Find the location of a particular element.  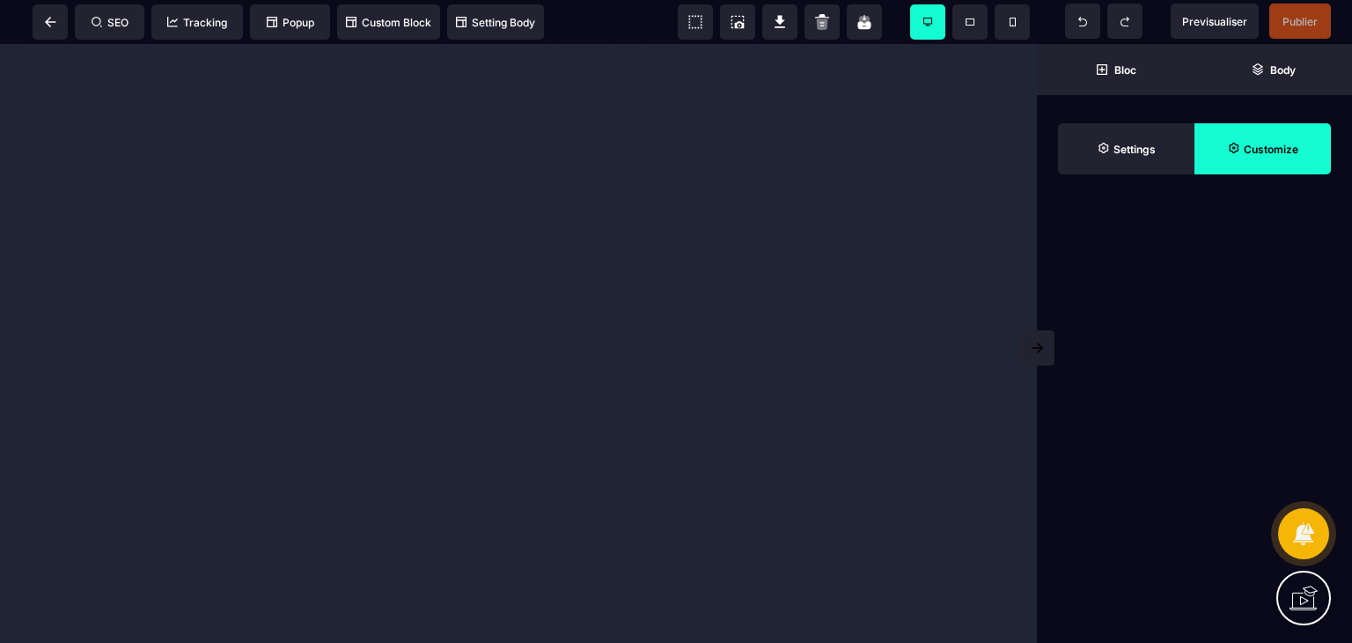

span: Screenshot is located at coordinates (738, 22).